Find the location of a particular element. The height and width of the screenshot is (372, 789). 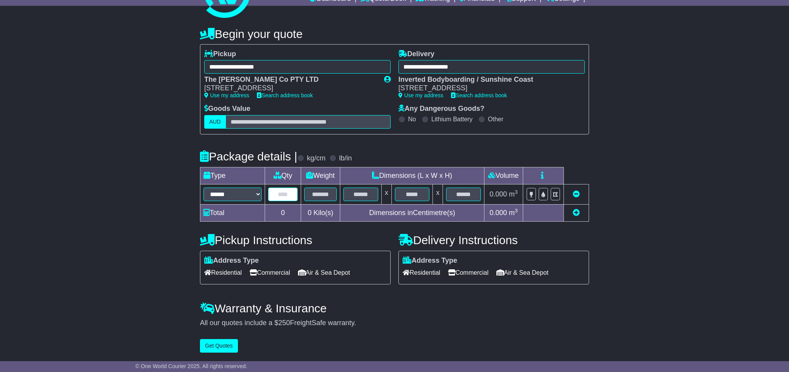

label: kg/cm is located at coordinates (316, 158).